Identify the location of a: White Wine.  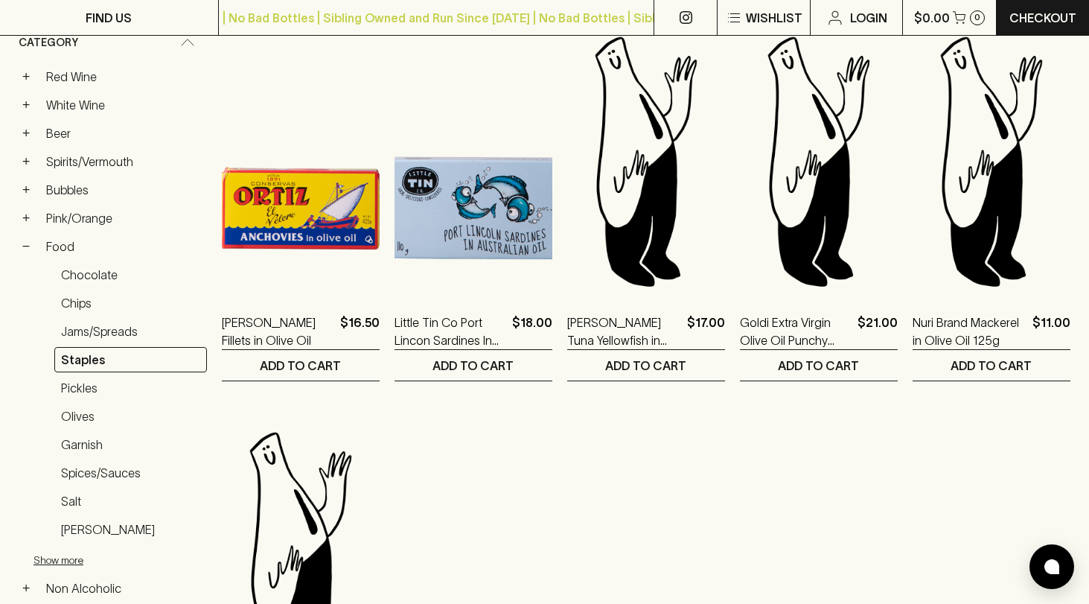
(123, 105).